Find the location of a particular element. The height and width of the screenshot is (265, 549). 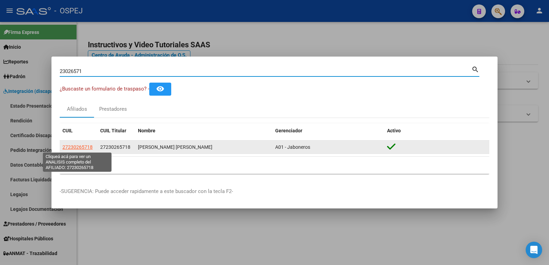

div: Prestadores is located at coordinates (113, 109).